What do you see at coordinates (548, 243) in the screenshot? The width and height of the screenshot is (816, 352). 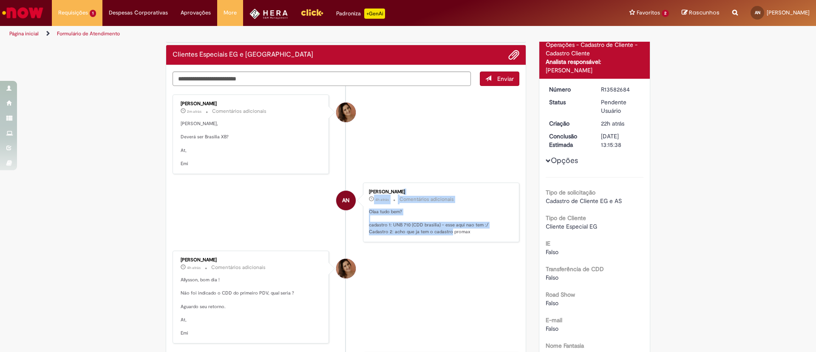 I see `b: IE` at bounding box center [548, 243].